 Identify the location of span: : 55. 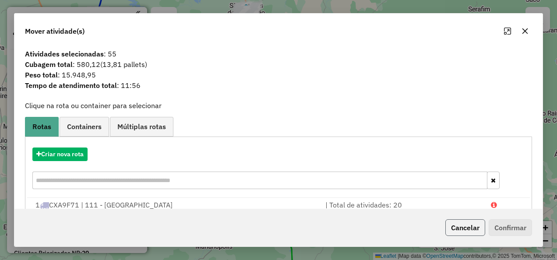
(278, 54).